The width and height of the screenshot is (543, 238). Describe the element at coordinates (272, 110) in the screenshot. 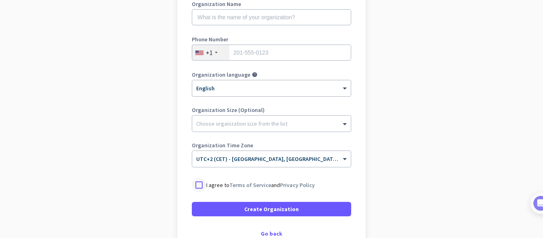

I see `label: Organization Size (Optional)` at that location.